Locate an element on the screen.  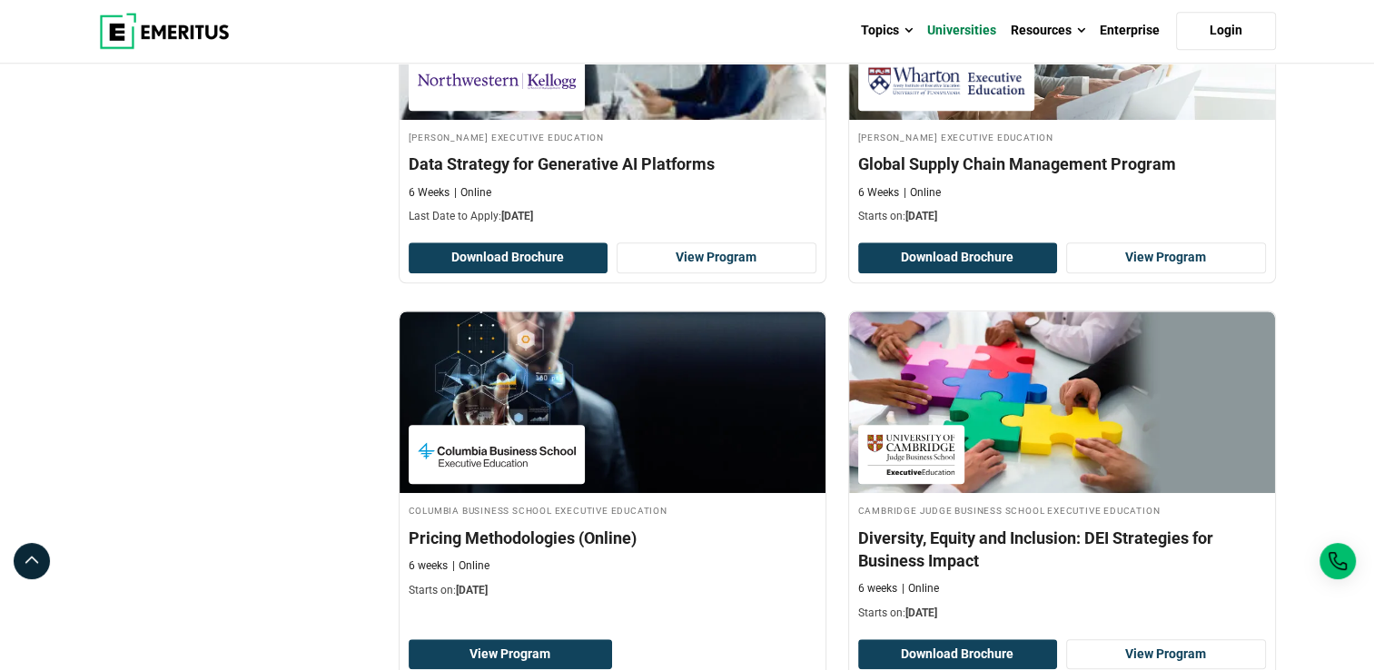
img: Wharton Executive Education is located at coordinates (946, 81).